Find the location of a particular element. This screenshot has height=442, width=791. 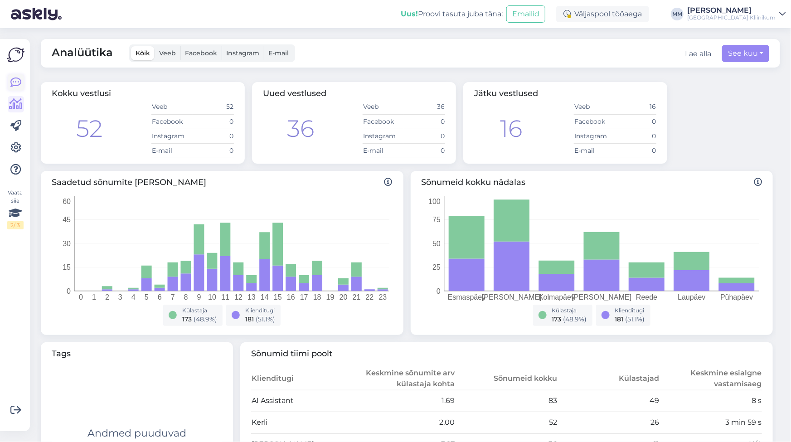

span: Sõnumeid kokku nädalas is located at coordinates (592, 182).